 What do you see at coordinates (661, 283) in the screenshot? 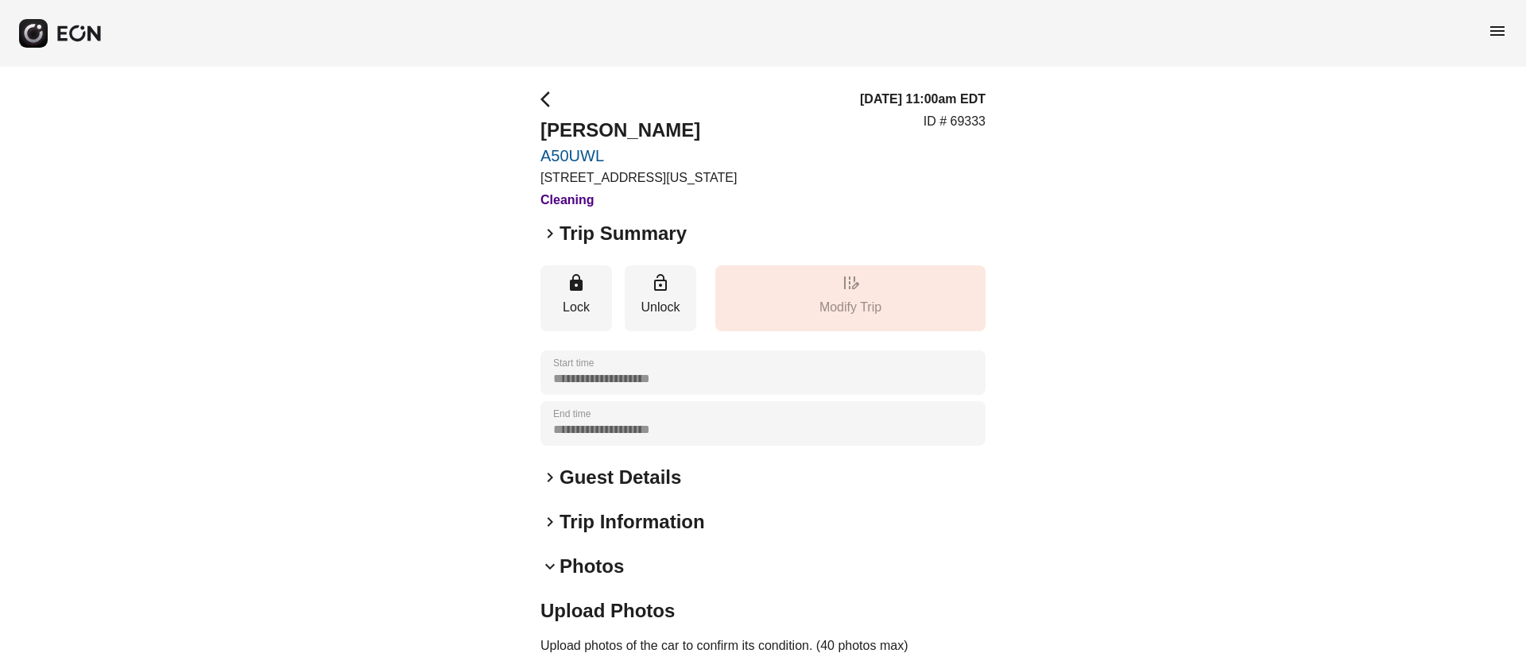
I see `span: lock_open` at bounding box center [661, 283].